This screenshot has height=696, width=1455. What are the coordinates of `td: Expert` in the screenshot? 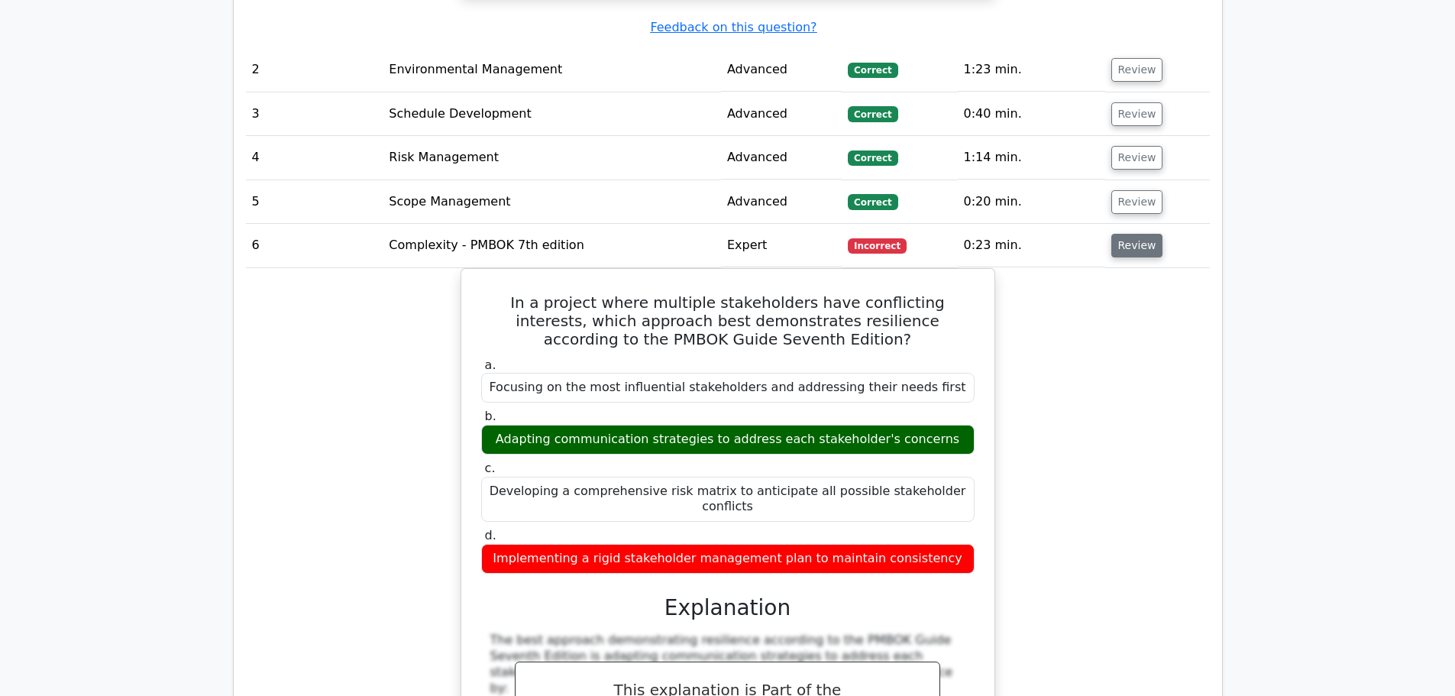 It's located at (781, 245).